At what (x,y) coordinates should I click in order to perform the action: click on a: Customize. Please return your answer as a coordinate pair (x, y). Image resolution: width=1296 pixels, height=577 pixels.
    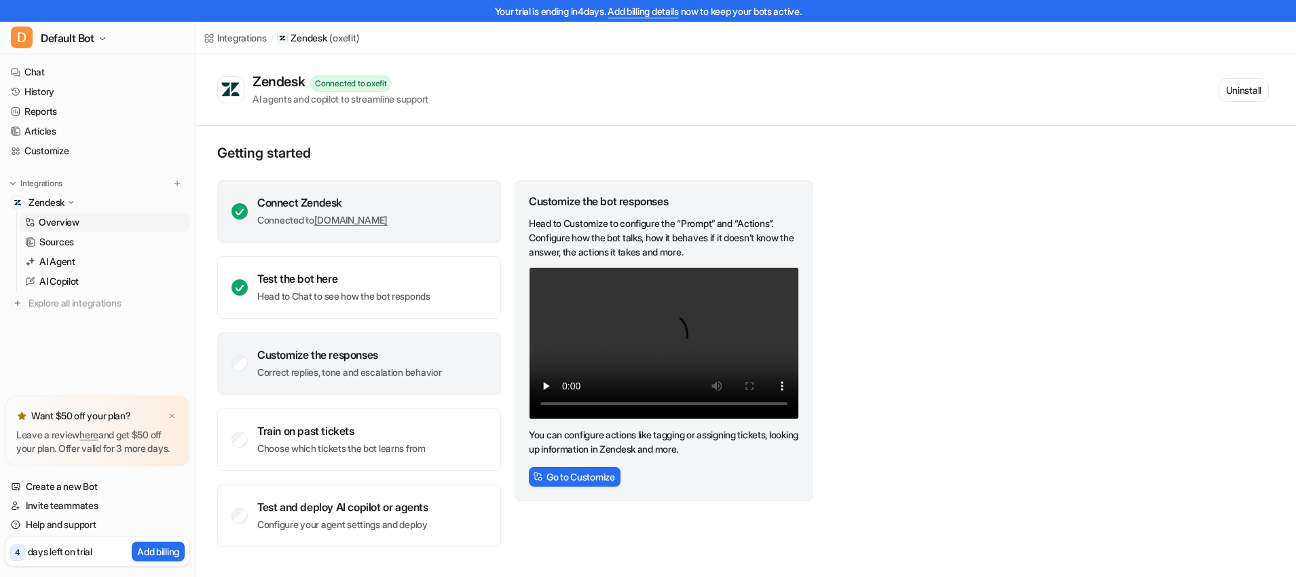
    Looking at the image, I should click on (97, 151).